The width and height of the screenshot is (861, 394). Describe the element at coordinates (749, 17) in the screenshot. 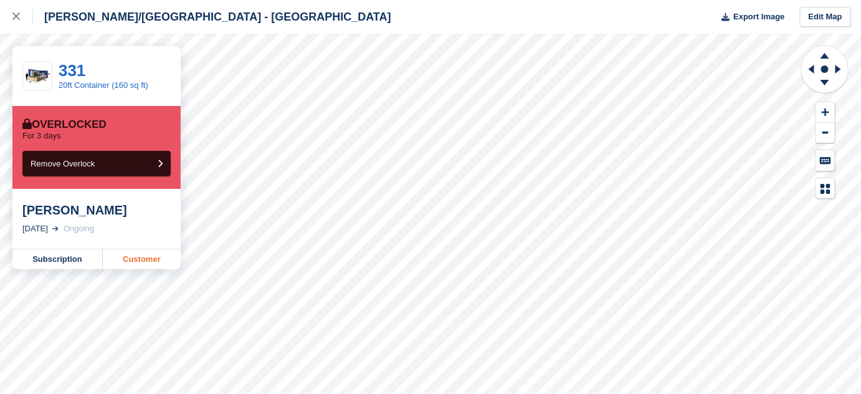

I see `button: Export Image` at that location.